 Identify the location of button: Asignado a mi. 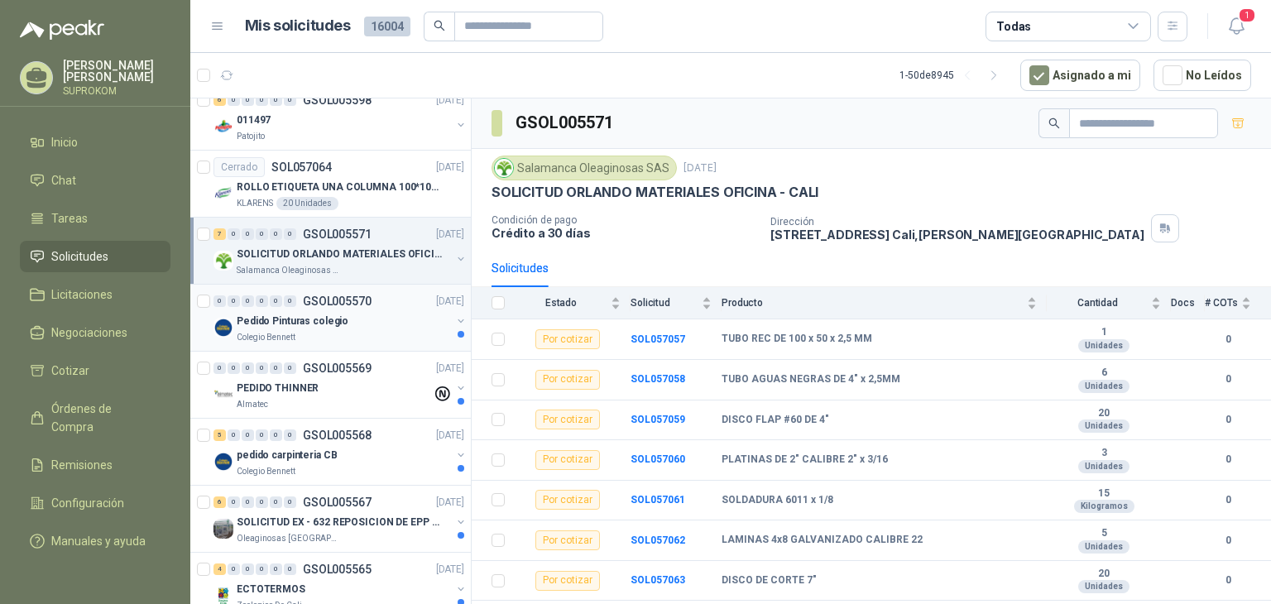
(1080, 75).